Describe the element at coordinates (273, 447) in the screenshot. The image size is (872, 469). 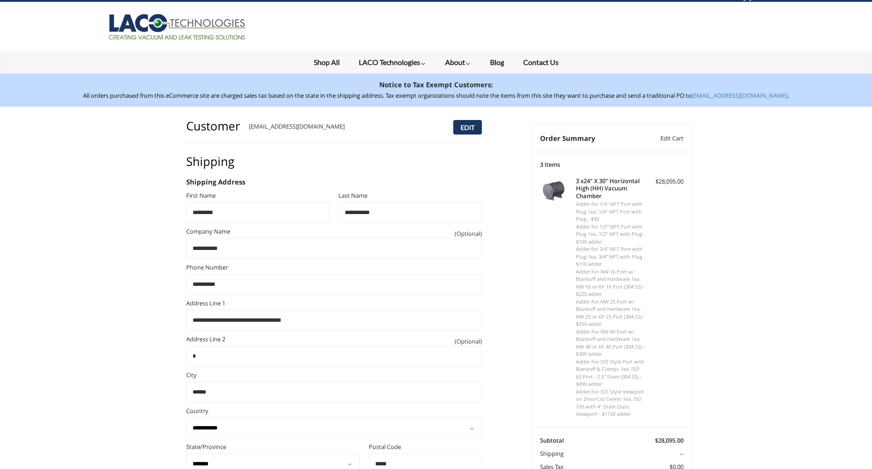
I see `label: State/Province` at that location.